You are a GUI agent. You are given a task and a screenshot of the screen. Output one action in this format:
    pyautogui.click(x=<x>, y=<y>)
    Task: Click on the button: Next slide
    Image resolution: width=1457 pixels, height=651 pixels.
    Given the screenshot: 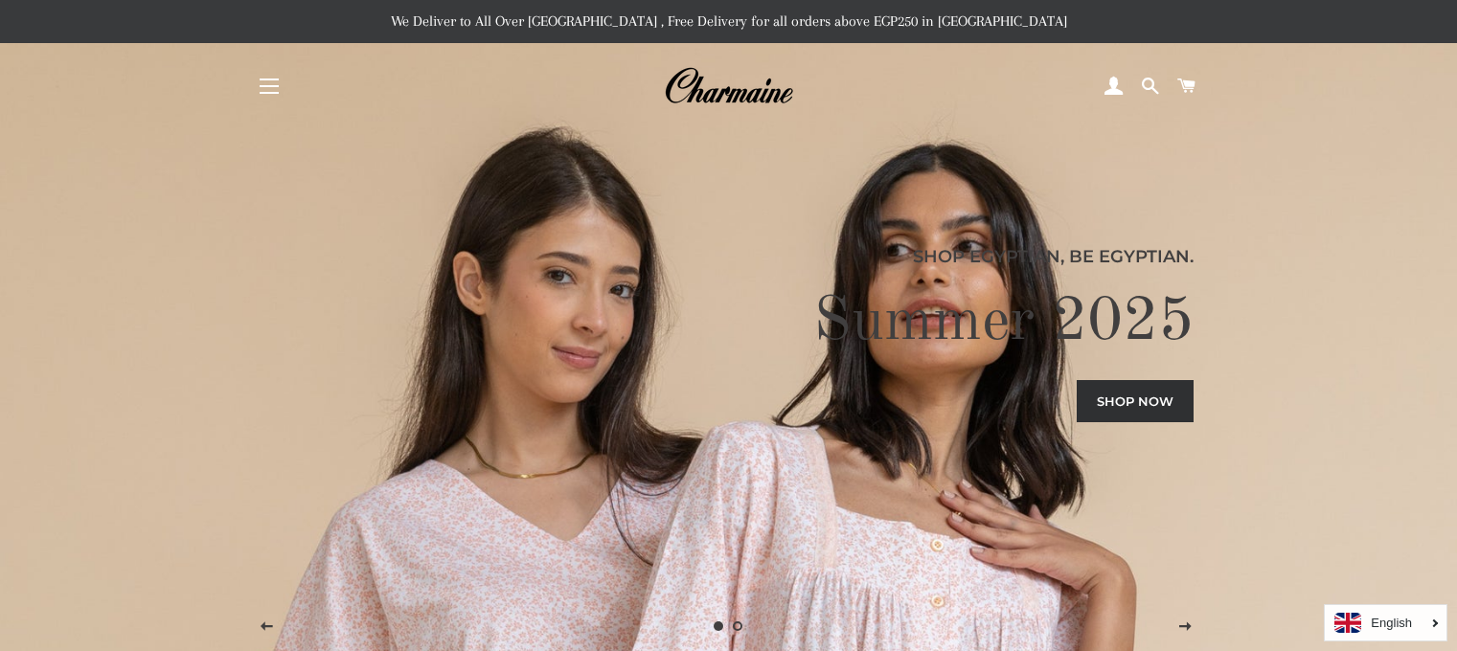 What is the action you would take?
    pyautogui.click(x=1185, y=627)
    